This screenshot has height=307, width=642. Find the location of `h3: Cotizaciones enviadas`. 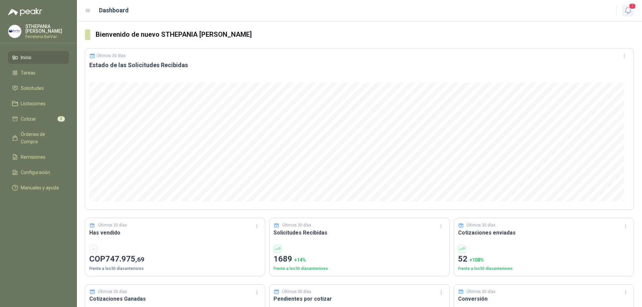

h3: Cotizaciones enviadas is located at coordinates (544, 233).